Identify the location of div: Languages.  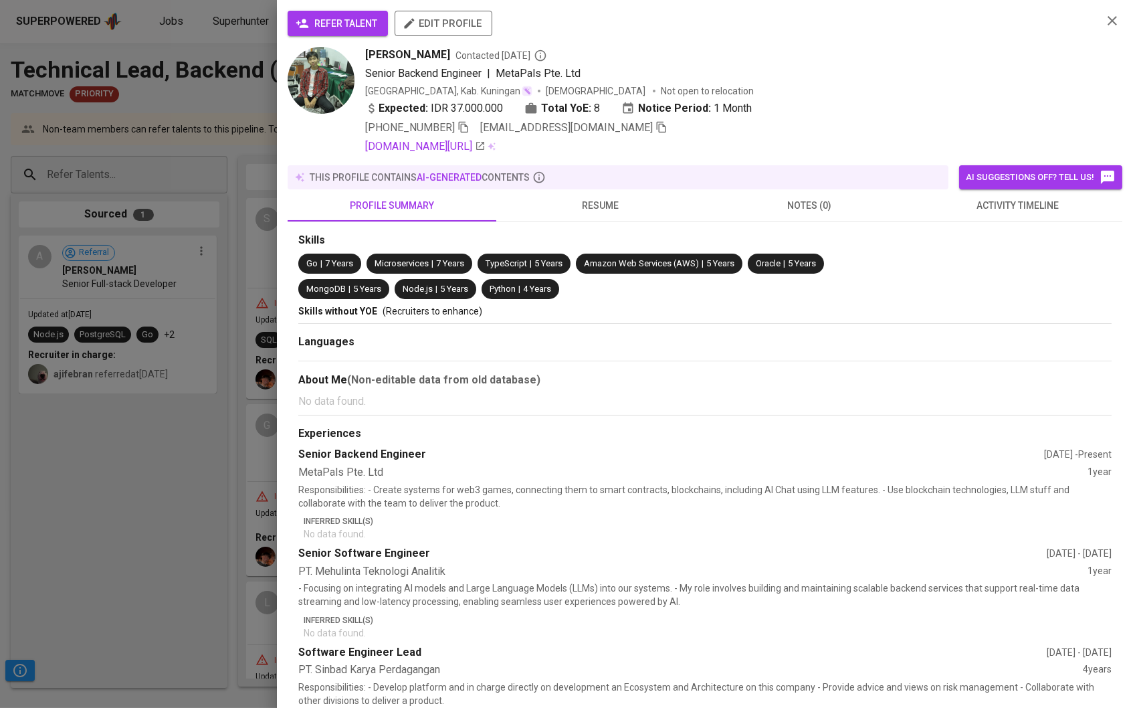
(705, 342).